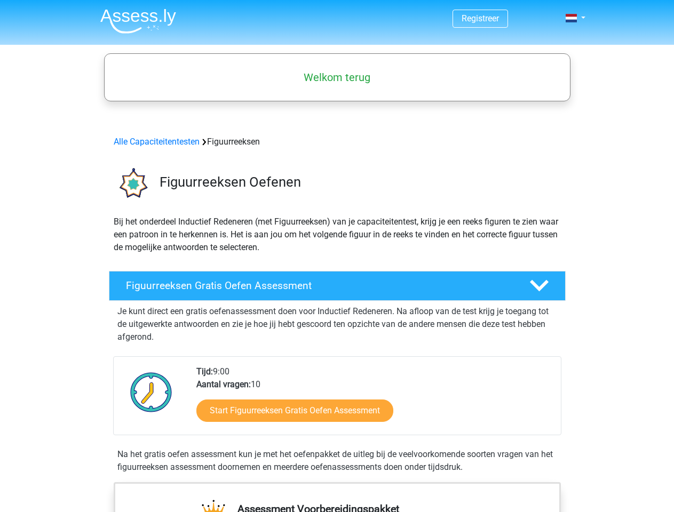 The width and height of the screenshot is (674, 512). What do you see at coordinates (358, 182) in the screenshot?
I see `h3: Figuurreeksen Oefenen` at bounding box center [358, 182].